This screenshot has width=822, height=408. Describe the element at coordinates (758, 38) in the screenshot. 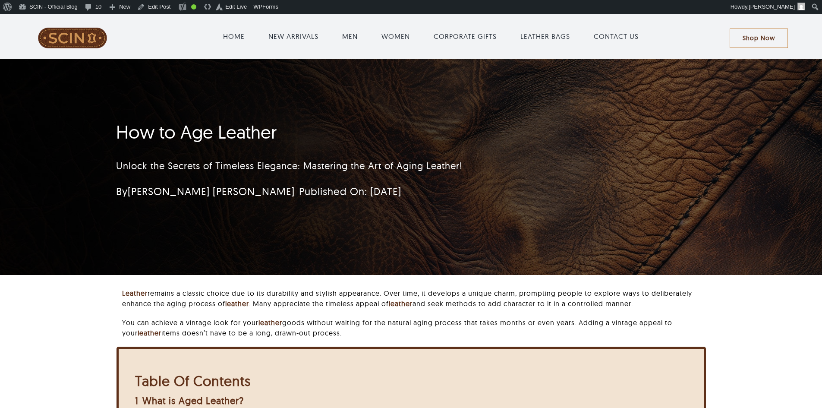

I see `span: Shop Now` at that location.